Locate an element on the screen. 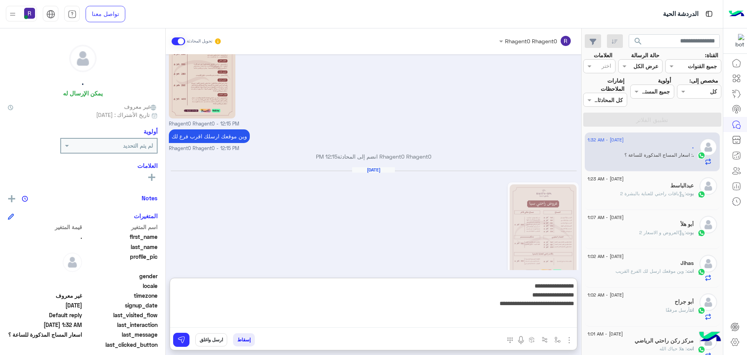  label: العلامات is located at coordinates (603, 55).